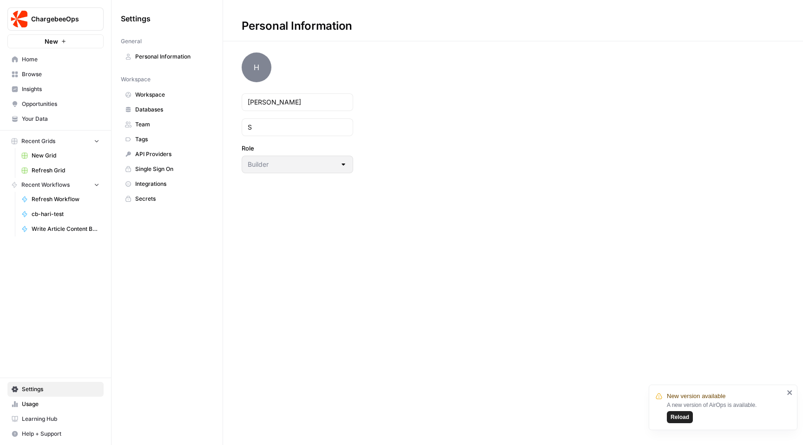  Describe the element at coordinates (726, 412) in the screenshot. I see `div: A new version of AirOps is available.` at that location.